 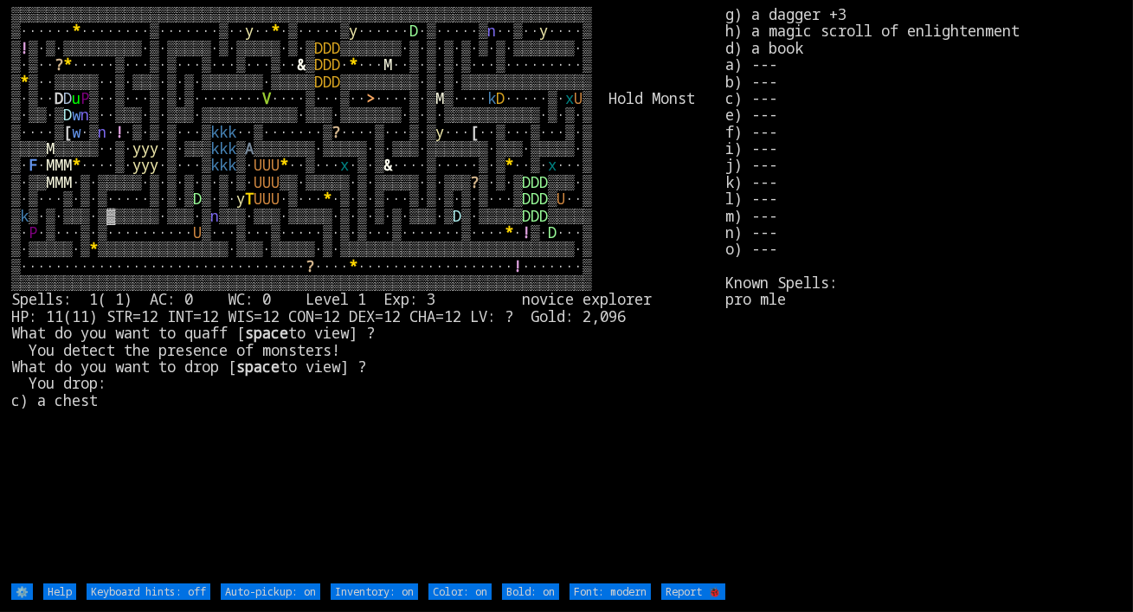 I want to click on input: Color: on, so click(x=460, y=591).